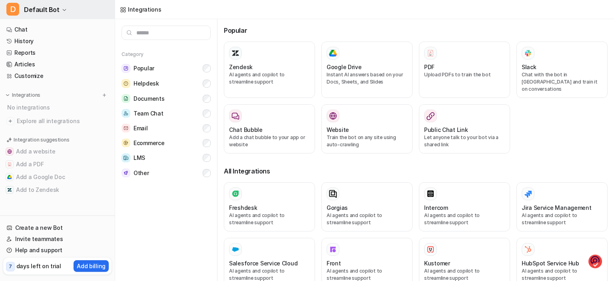  What do you see at coordinates (57, 239) in the screenshot?
I see `a: Invite teammates` at bounding box center [57, 239].